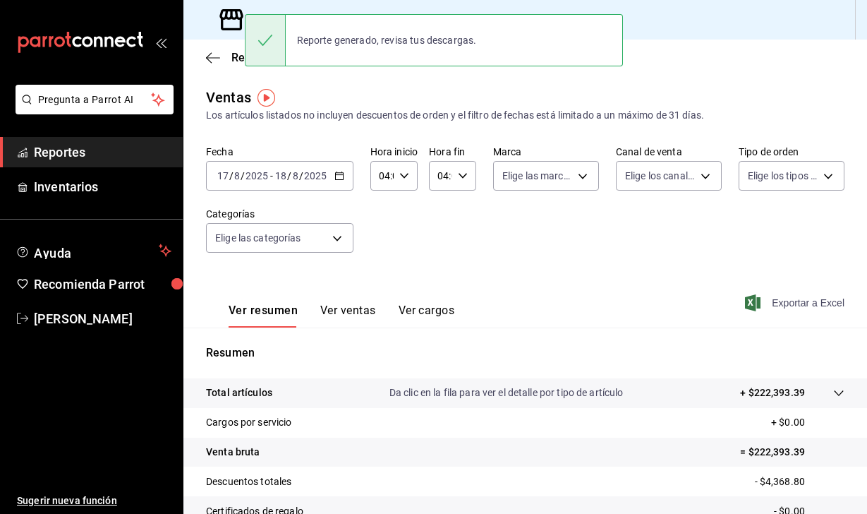 Image resolution: width=867 pixels, height=514 pixels. What do you see at coordinates (263, 315) in the screenshot?
I see `button: Ver resumen` at bounding box center [263, 315].